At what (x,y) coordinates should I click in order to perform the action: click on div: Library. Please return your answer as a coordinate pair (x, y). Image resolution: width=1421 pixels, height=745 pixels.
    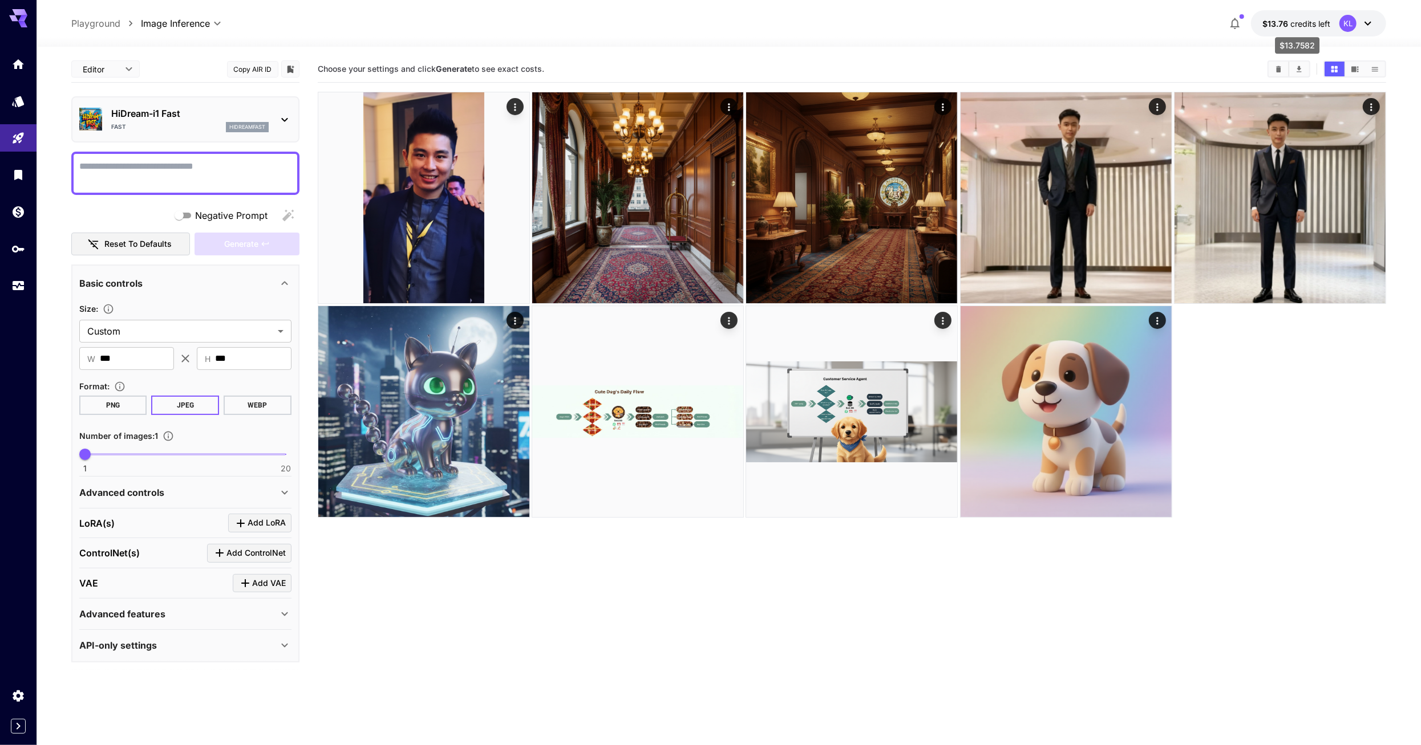
    Looking at the image, I should click on (18, 175).